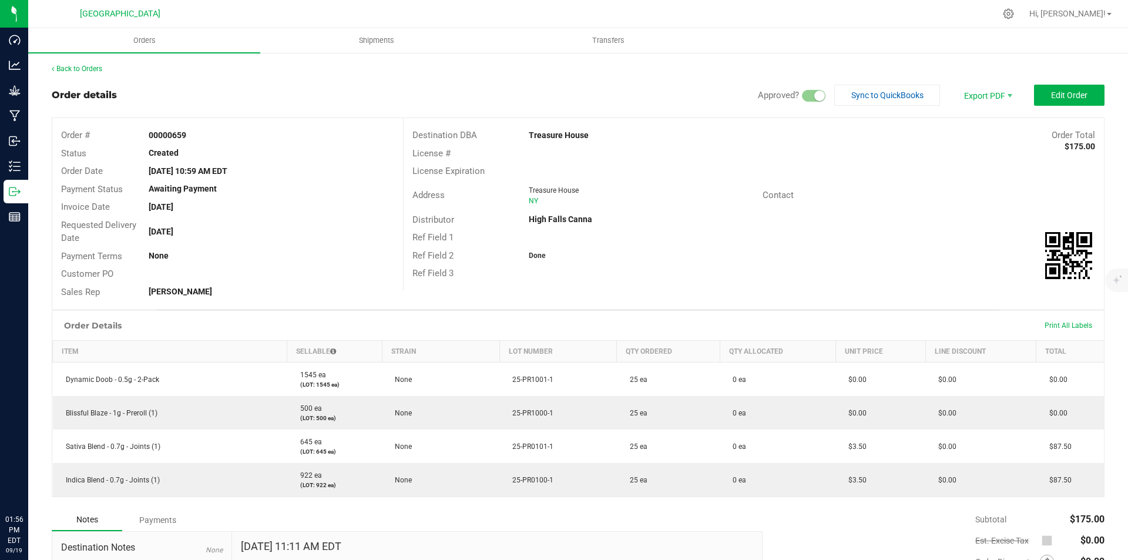  What do you see at coordinates (991, 520) in the screenshot?
I see `span: Subtotal` at bounding box center [991, 520].